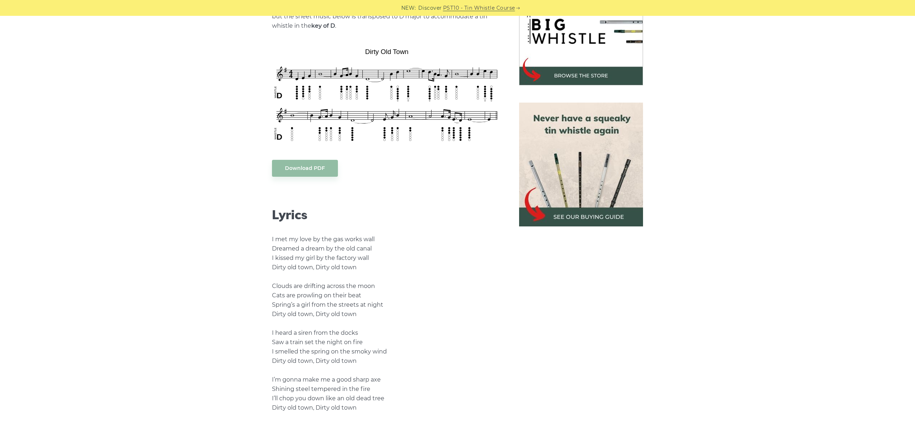 The image size is (915, 437). Describe the element at coordinates (305, 168) in the screenshot. I see `a: Download PDF` at that location.